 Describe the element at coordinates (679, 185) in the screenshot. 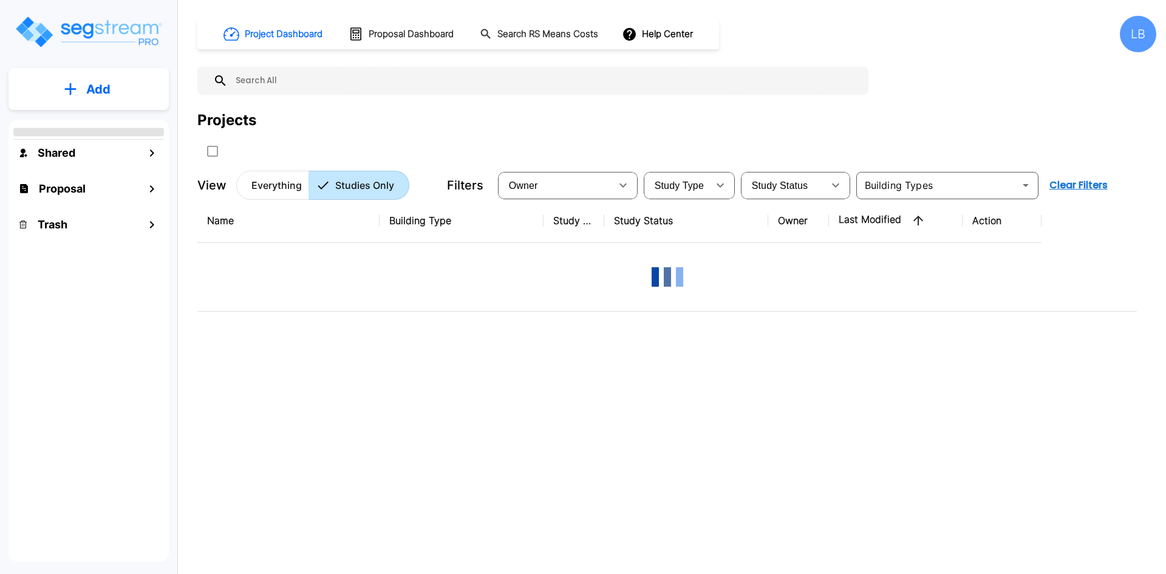

I see `span: Study Type` at that location.